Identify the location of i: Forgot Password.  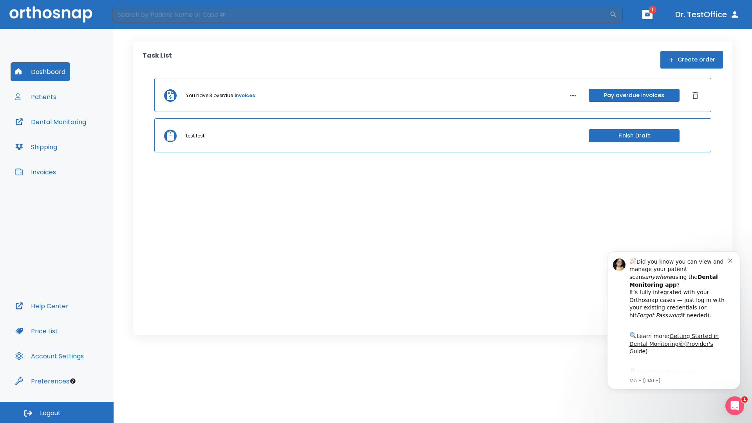
(63, 71).